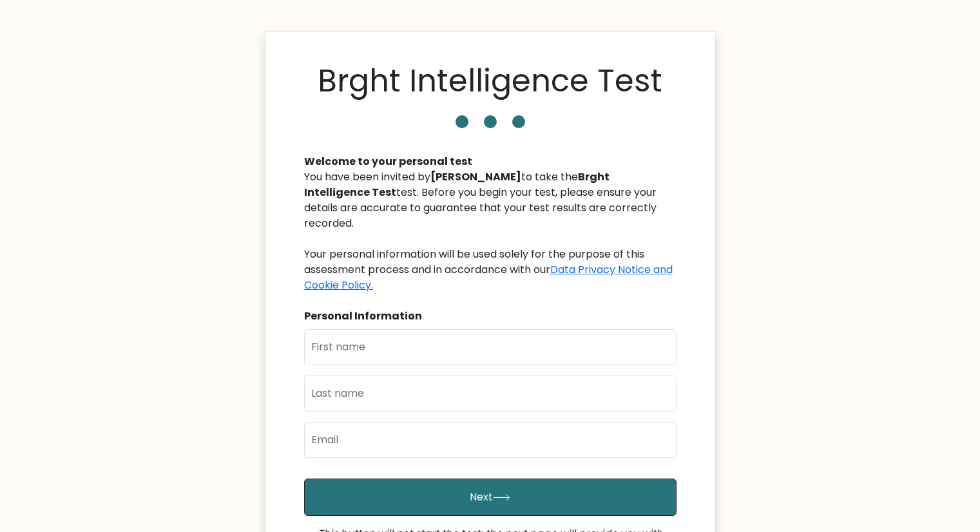  Describe the element at coordinates (491, 498) in the screenshot. I see `button: Next` at that location.